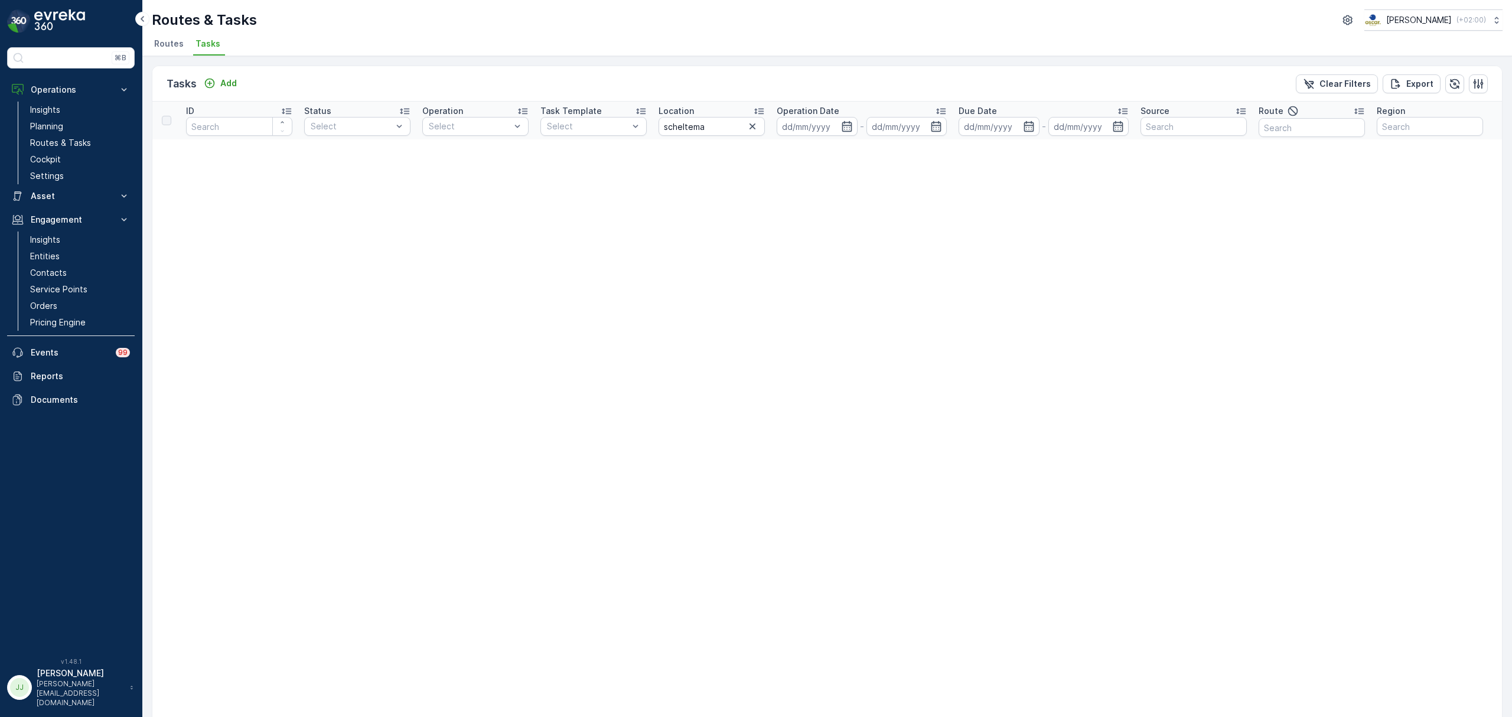 This screenshot has width=1512, height=717. Describe the element at coordinates (80, 126) in the screenshot. I see `a: Planning` at that location.